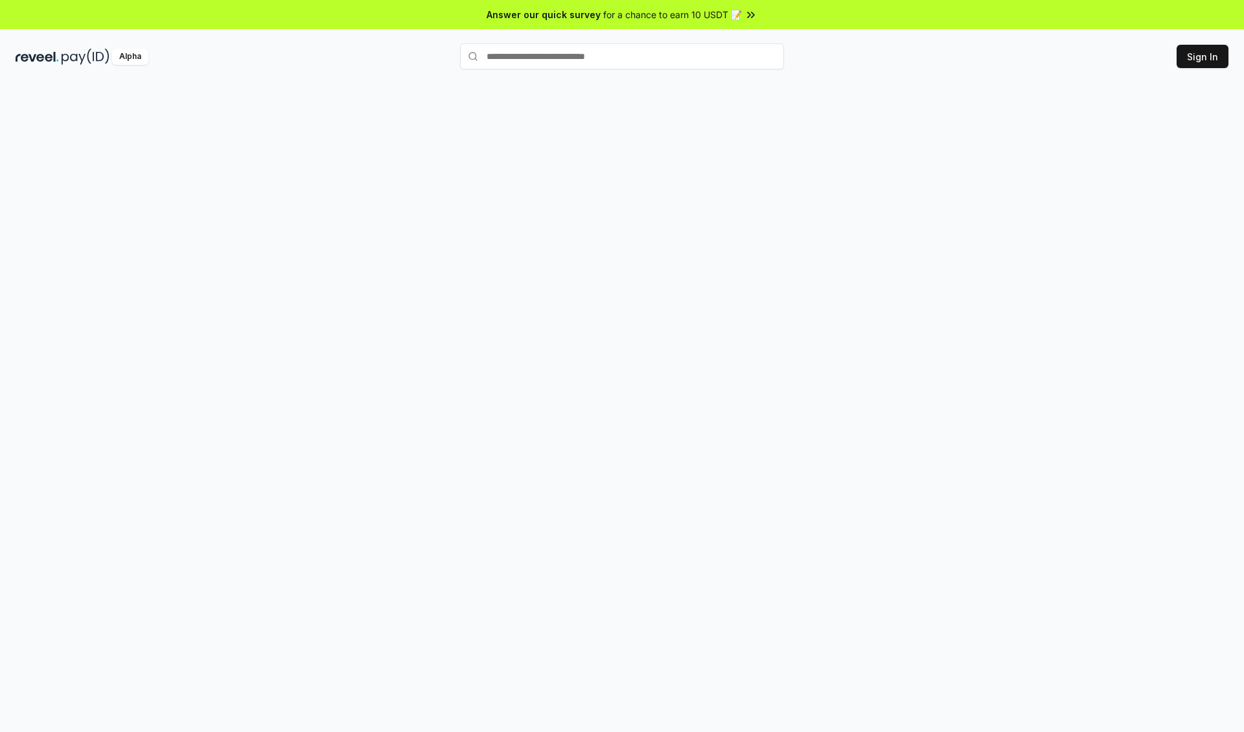 The height and width of the screenshot is (732, 1244). Describe the element at coordinates (673, 14) in the screenshot. I see `span: for a chance to earn 10 USDT 📝` at that location.